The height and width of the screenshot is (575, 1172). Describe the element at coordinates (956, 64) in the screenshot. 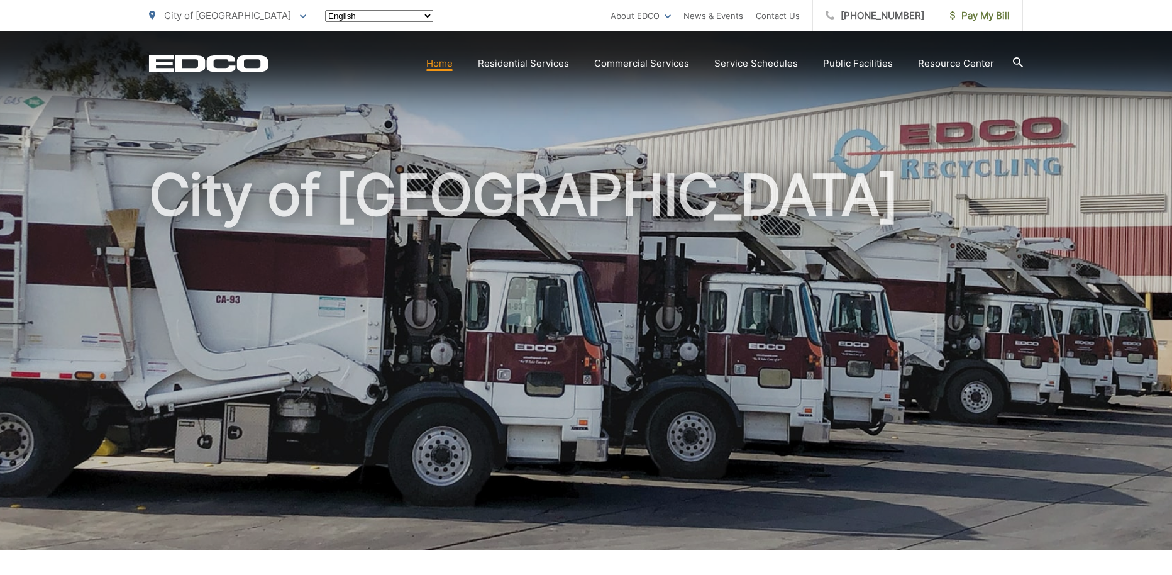

I see `a: Resource Center` at that location.